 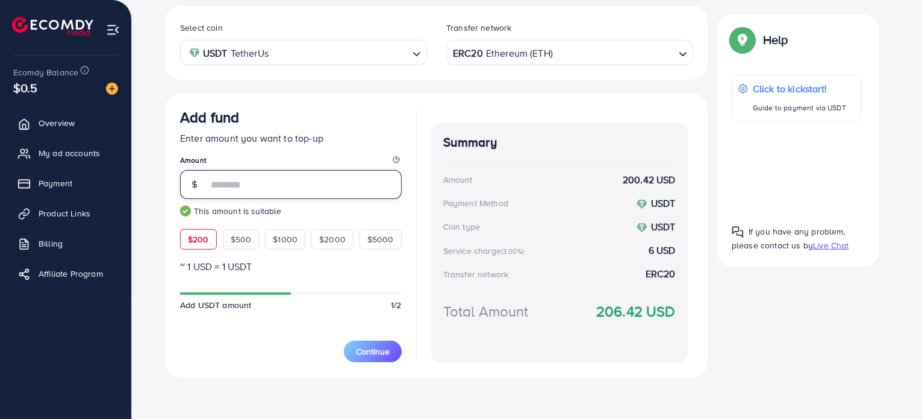 What do you see at coordinates (66, 123) in the screenshot?
I see `a: Overview` at bounding box center [66, 123].